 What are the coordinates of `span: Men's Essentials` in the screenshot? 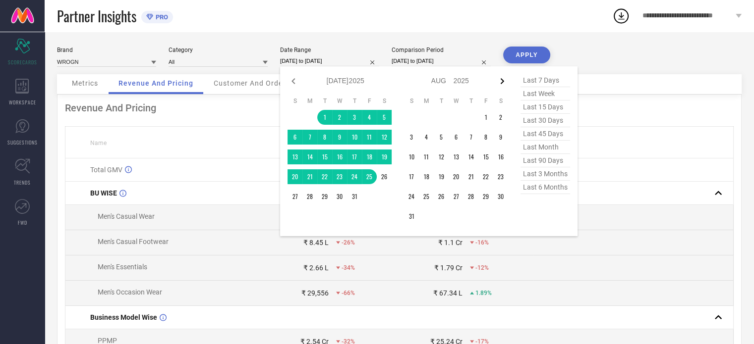 It's located at (122, 267).